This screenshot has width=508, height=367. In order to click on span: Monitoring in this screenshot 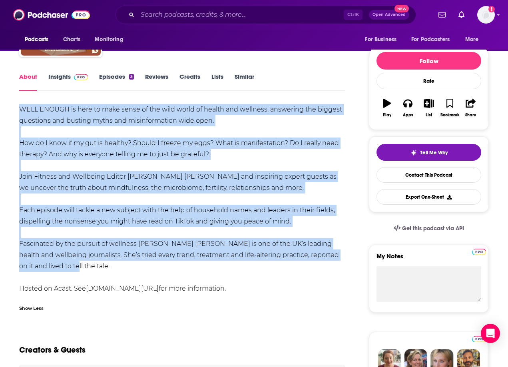, I will do `click(109, 40)`.